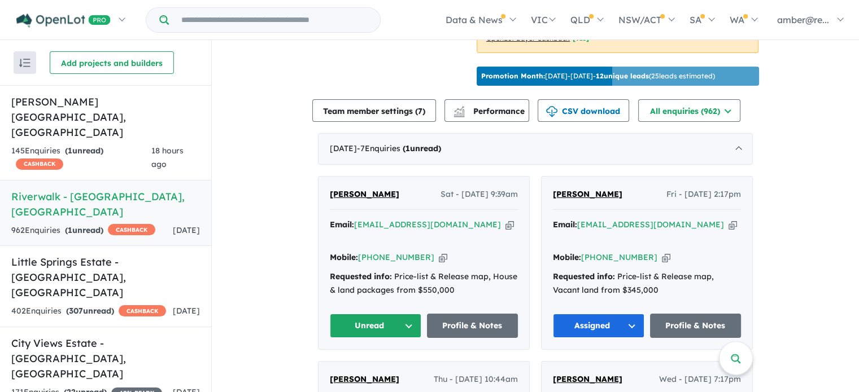 The image size is (859, 392). Describe the element at coordinates (459, 113) in the screenshot. I see `img: bar-chart.svg` at that location.